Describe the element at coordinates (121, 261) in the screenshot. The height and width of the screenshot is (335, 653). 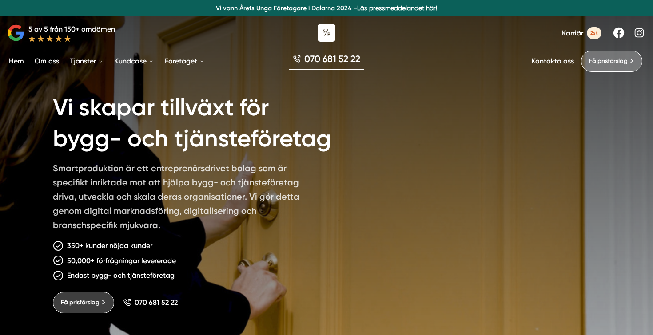
I see `p: 50,000+ förfrågningar levererade` at that location.